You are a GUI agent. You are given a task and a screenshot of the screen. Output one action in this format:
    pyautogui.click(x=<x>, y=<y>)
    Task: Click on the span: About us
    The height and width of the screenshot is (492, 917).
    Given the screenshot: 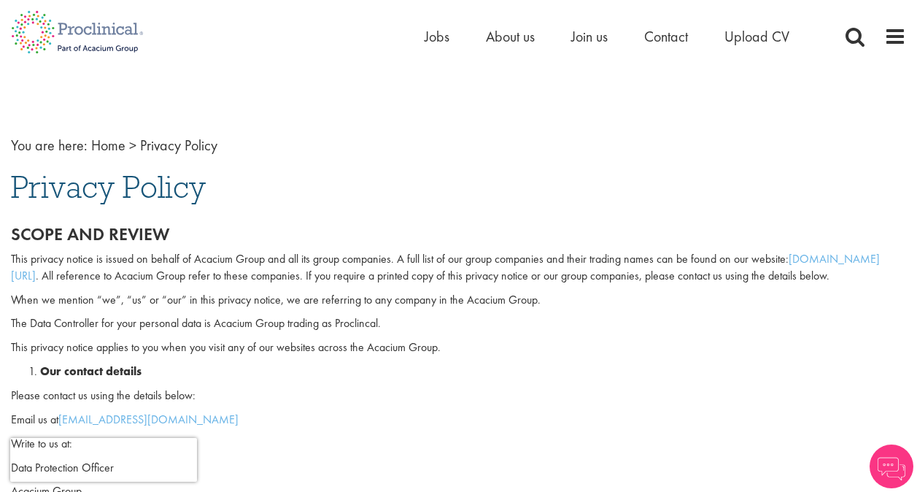 What is the action you would take?
    pyautogui.click(x=510, y=36)
    